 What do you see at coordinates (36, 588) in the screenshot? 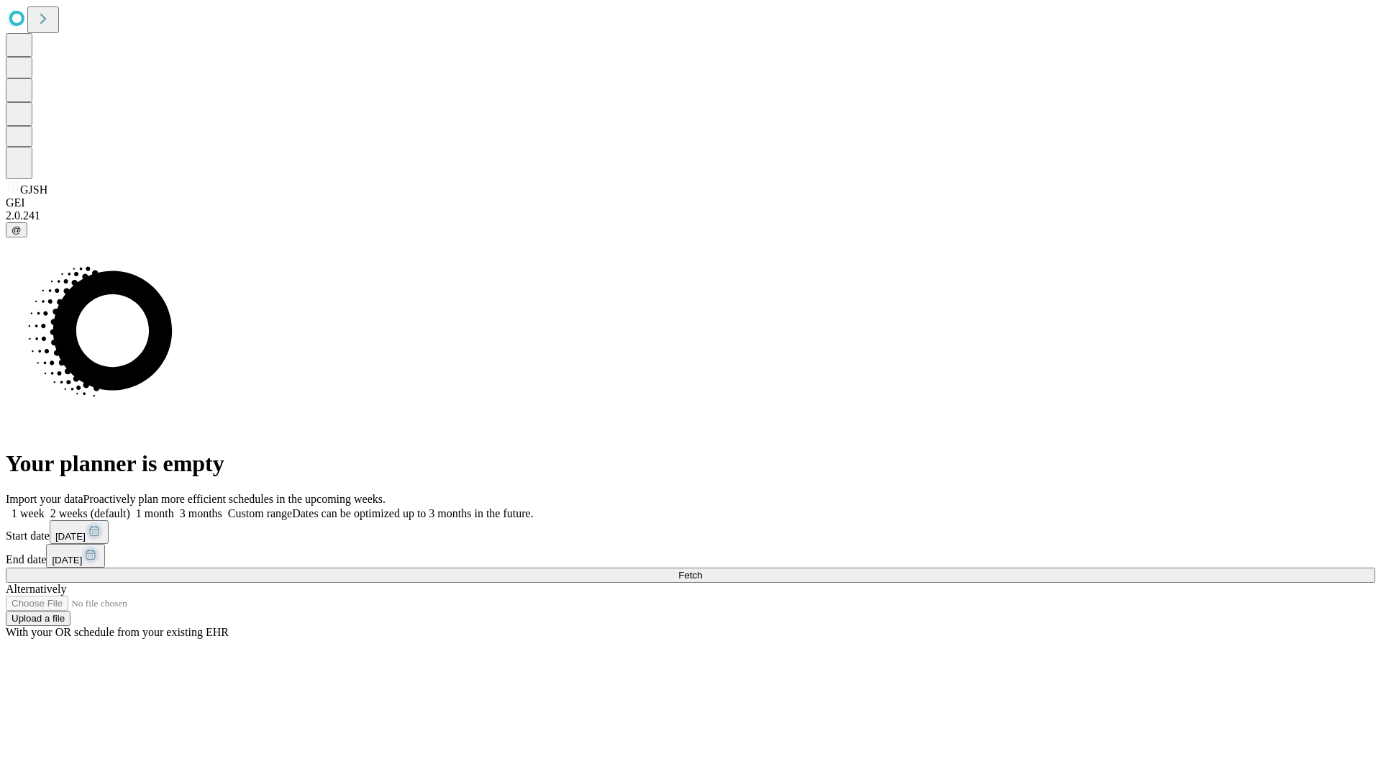
I see `span: Alternatively` at bounding box center [36, 588].